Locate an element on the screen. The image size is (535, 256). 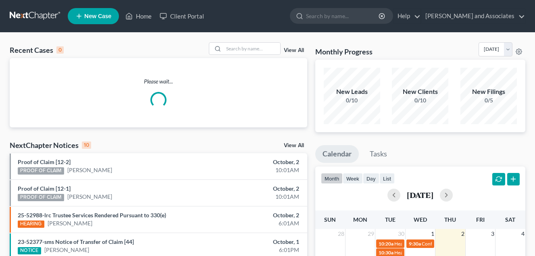
a: 25-52988-lrc Trustee Services Rendered Pursuant to 330(e) is located at coordinates (92, 215).